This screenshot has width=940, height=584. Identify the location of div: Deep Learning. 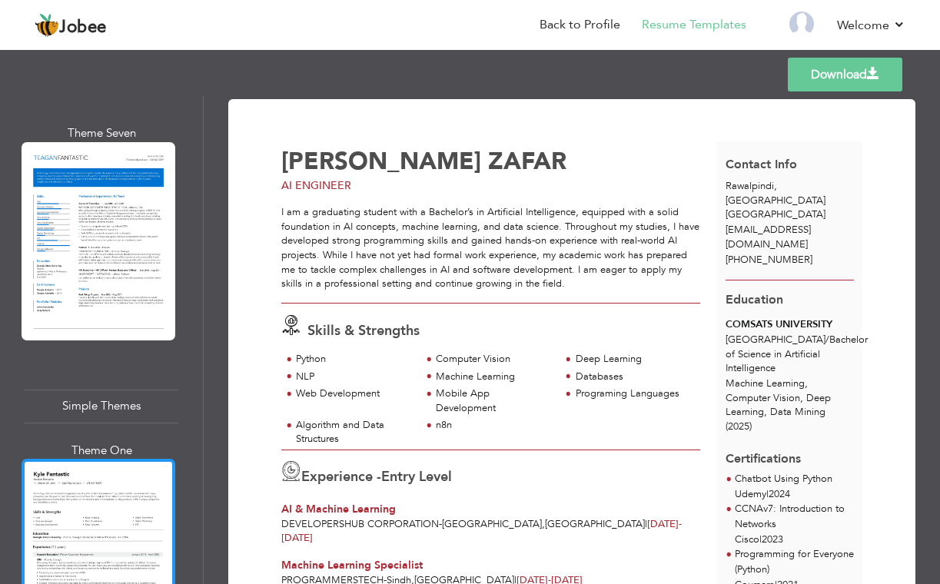
(634, 359).